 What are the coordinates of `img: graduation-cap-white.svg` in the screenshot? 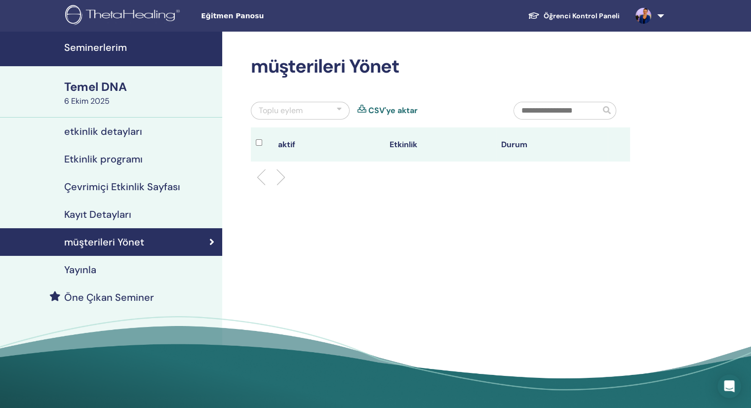 It's located at (534, 15).